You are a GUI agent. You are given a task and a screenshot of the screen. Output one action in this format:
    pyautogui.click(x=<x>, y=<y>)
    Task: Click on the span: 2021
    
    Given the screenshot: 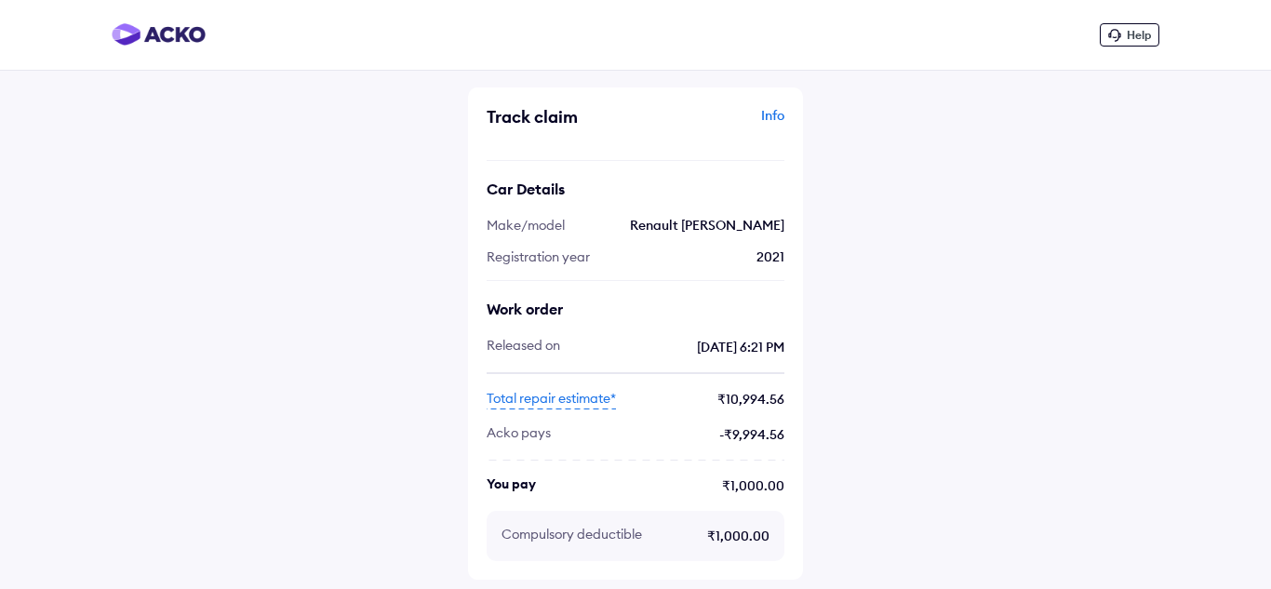 What is the action you would take?
    pyautogui.click(x=770, y=257)
    